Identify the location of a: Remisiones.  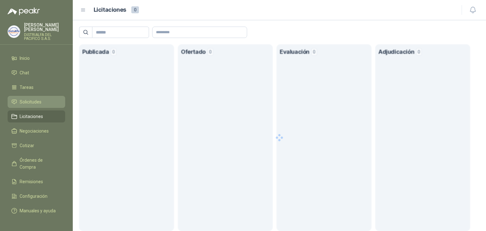
(36, 182).